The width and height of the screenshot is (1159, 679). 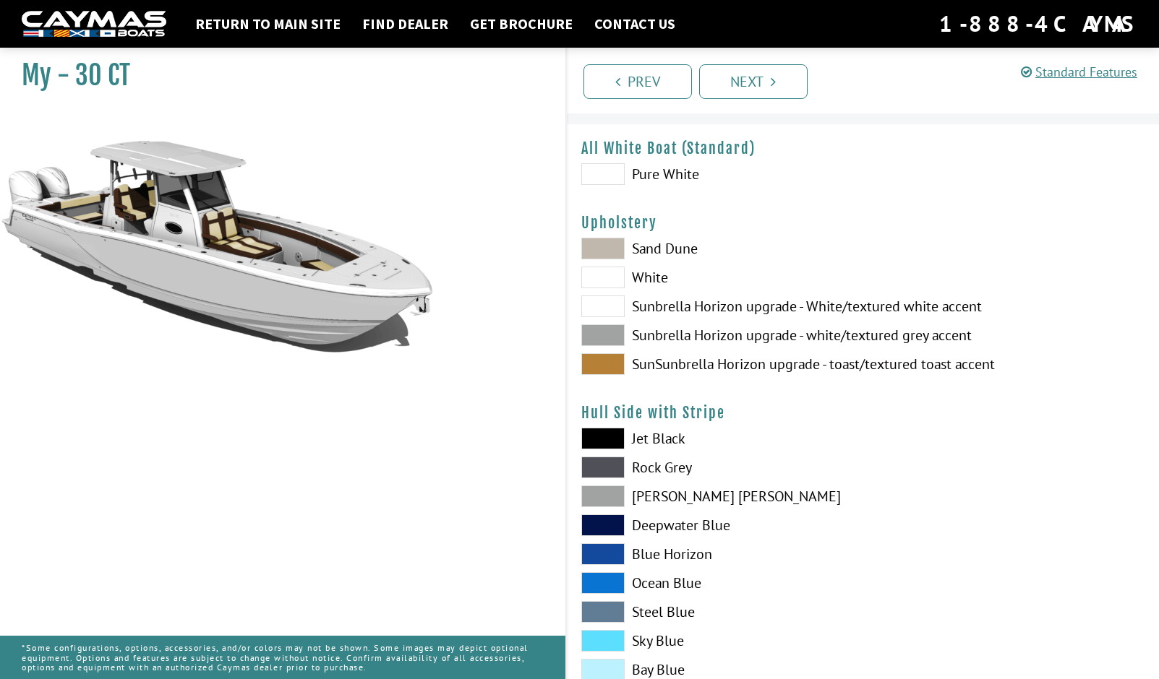 What do you see at coordinates (715, 583) in the screenshot?
I see `label: Ocean Blue` at bounding box center [715, 583].